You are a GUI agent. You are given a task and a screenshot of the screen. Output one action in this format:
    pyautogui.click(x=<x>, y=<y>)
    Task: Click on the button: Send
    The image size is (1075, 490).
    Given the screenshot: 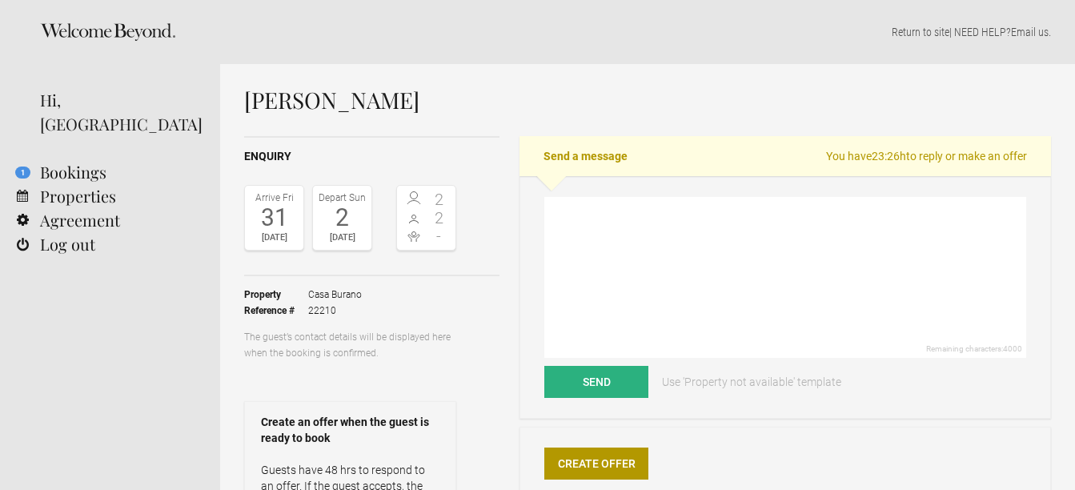 What is the action you would take?
    pyautogui.click(x=596, y=382)
    